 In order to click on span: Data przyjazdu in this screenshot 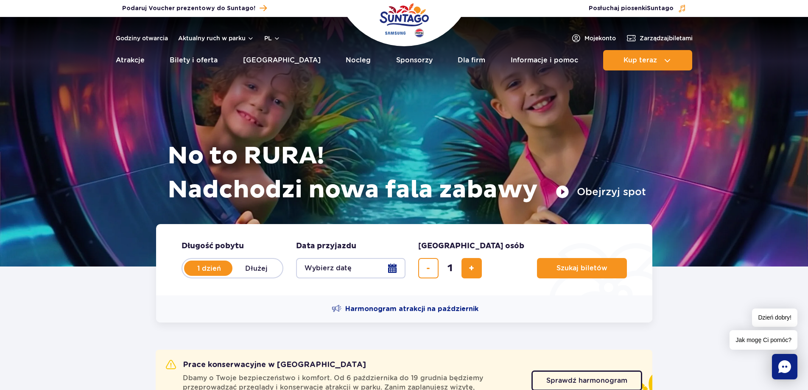, I will do `click(326, 246)`.